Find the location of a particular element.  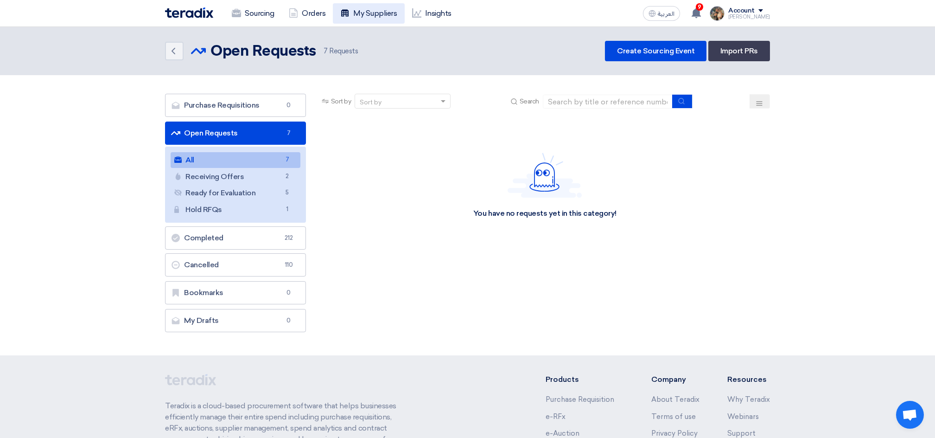

li: Company is located at coordinates (676, 379).